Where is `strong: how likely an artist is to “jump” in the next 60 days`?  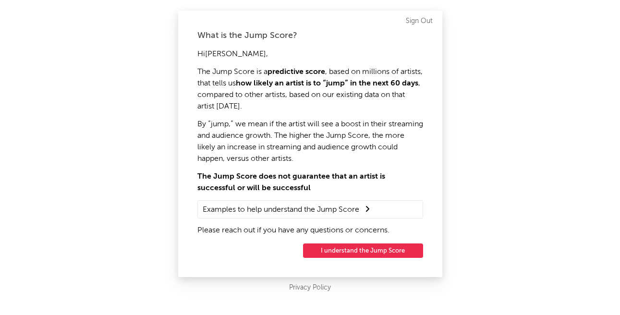
strong: how likely an artist is to “jump” in the next 60 days is located at coordinates (327, 84).